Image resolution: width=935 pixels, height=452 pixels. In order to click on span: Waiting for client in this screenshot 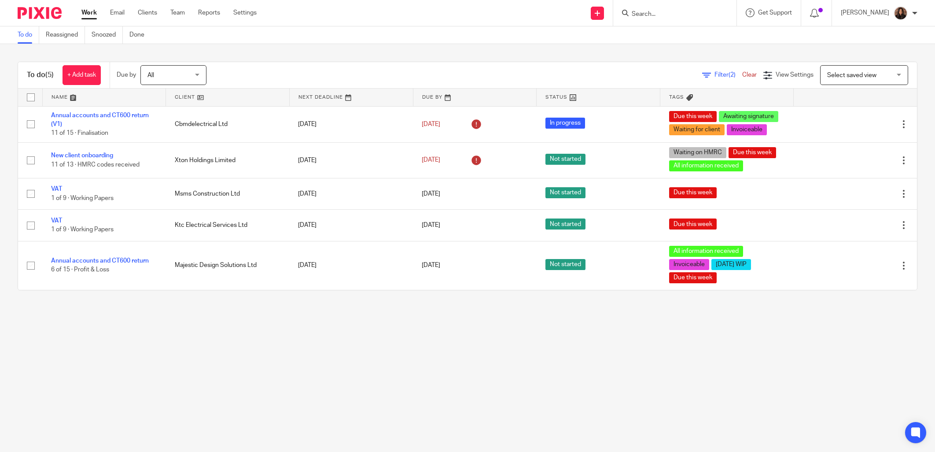, I will do `click(697, 129)`.